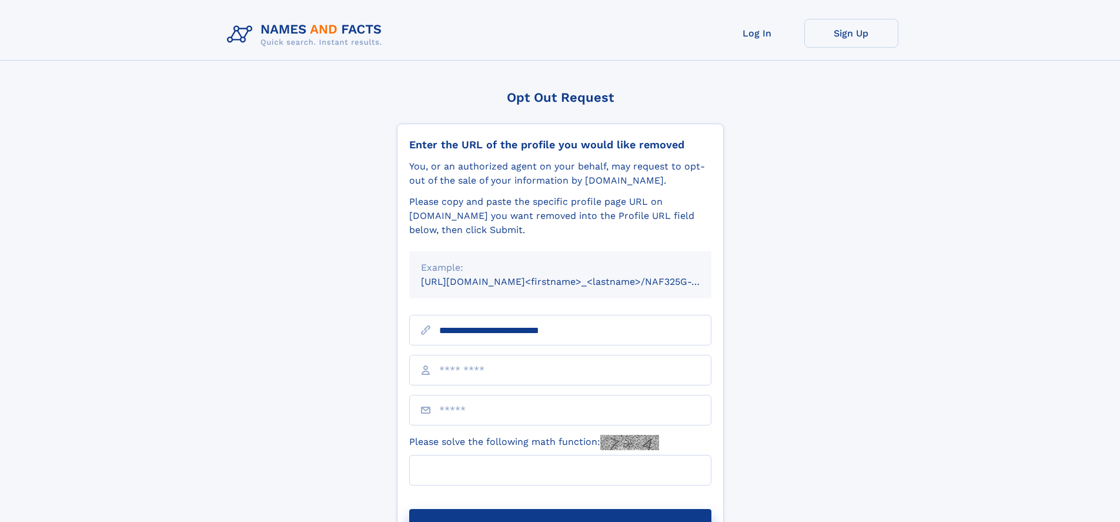  I want to click on div: Opt Out Request, so click(560, 97).